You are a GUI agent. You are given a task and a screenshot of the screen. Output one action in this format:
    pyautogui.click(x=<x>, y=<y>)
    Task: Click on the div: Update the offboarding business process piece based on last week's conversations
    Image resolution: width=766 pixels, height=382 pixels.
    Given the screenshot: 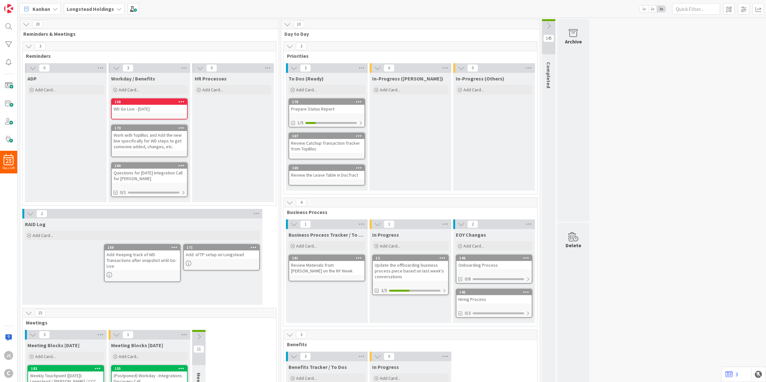 What is the action you would take?
    pyautogui.click(x=410, y=271)
    